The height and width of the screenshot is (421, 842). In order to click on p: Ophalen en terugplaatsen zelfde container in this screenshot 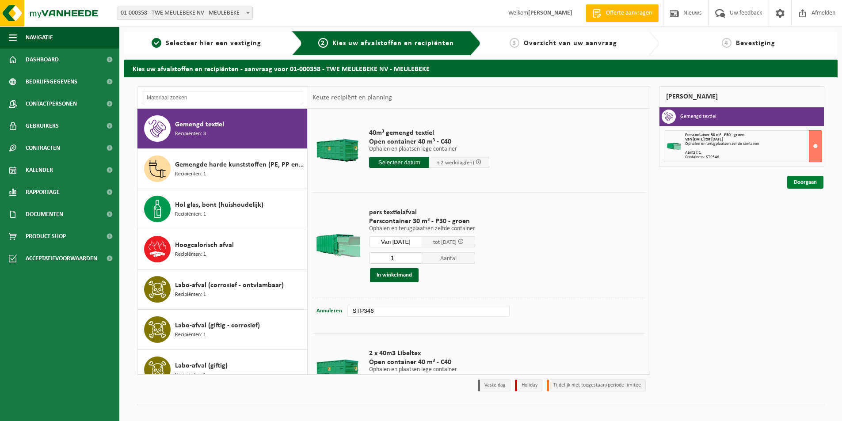, I will do `click(422, 229)`.